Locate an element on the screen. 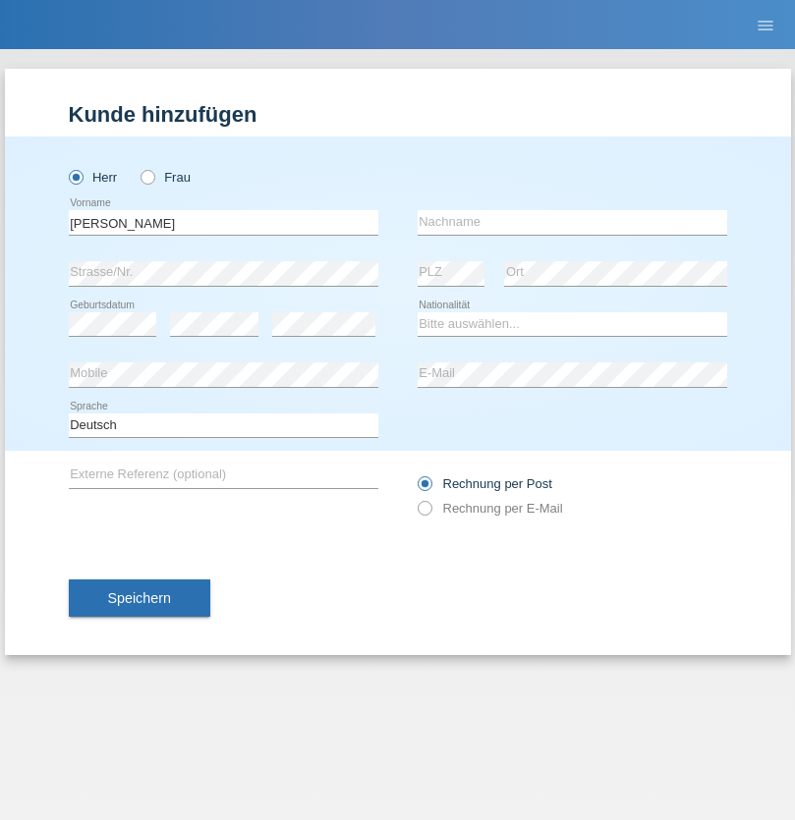 This screenshot has height=820, width=795. label: Herr is located at coordinates (93, 177).